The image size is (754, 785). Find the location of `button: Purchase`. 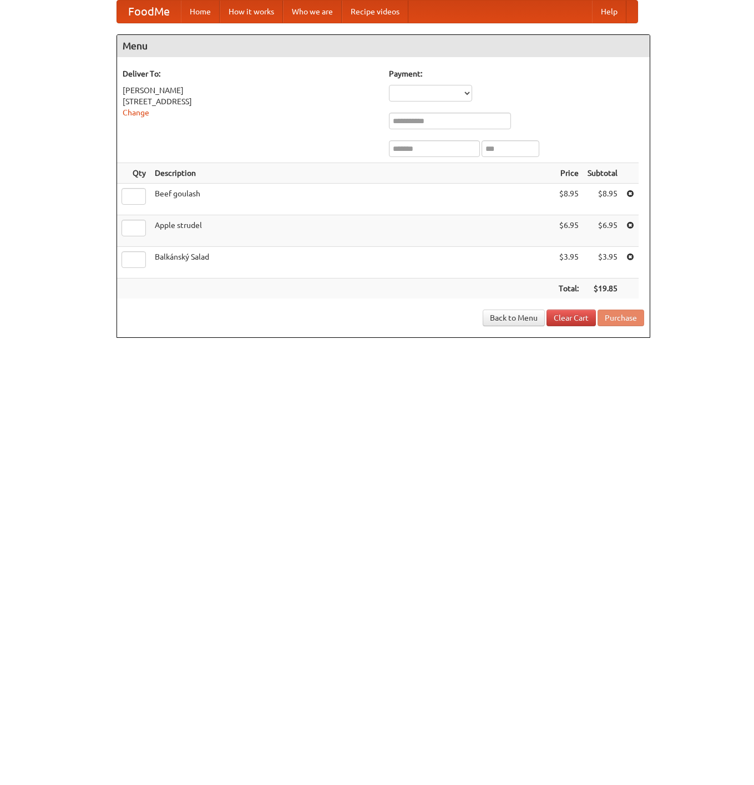

button: Purchase is located at coordinates (620, 318).